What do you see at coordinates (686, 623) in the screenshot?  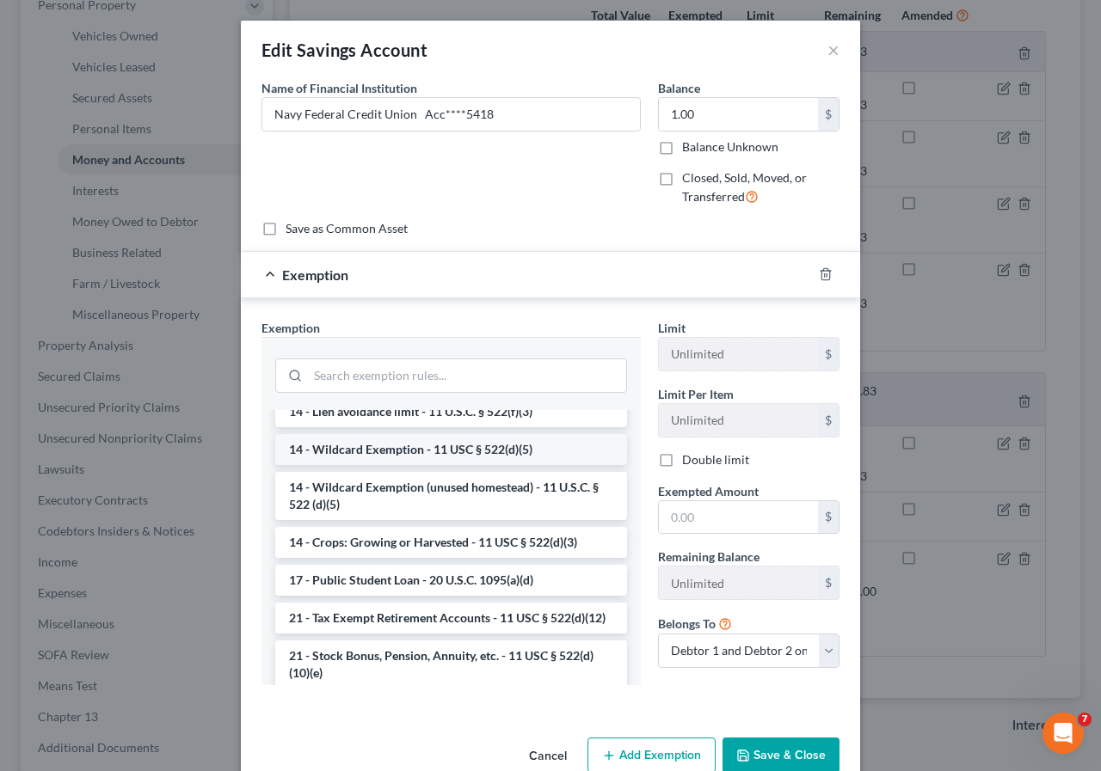 I see `span: Belongs To` at bounding box center [686, 623].